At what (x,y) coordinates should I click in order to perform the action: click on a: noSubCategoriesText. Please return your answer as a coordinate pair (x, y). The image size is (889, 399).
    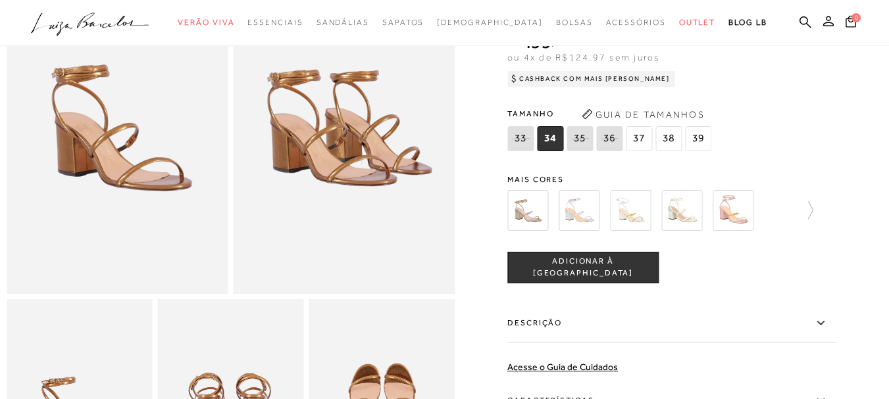
    Looking at the image, I should click on (489, 22).